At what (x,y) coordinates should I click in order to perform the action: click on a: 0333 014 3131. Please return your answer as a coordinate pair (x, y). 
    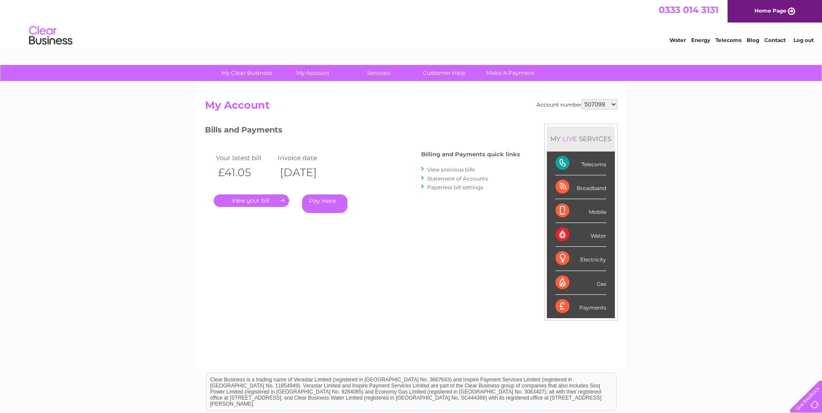
    Looking at the image, I should click on (688, 10).